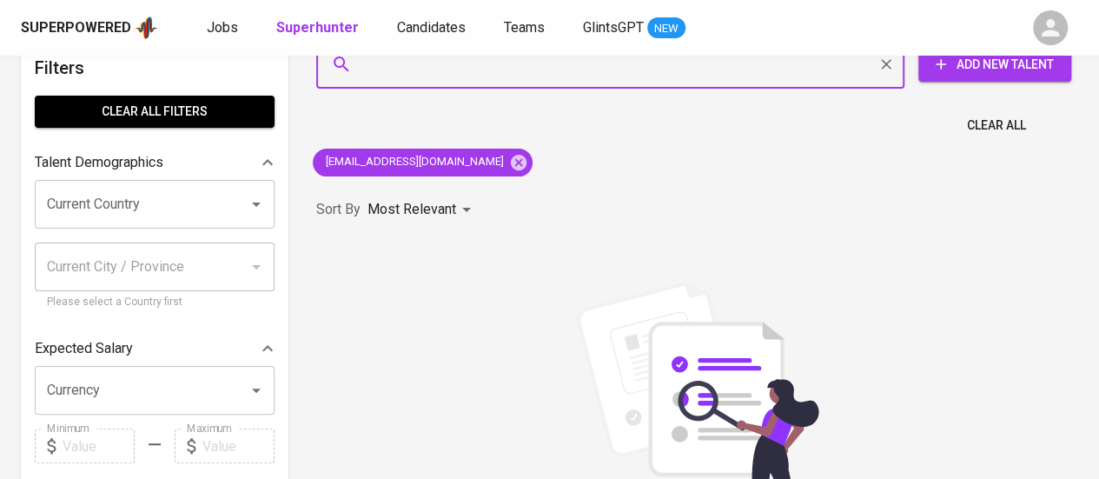 Image resolution: width=1099 pixels, height=479 pixels. What do you see at coordinates (995, 64) in the screenshot?
I see `span: Add New Talent` at bounding box center [995, 64].